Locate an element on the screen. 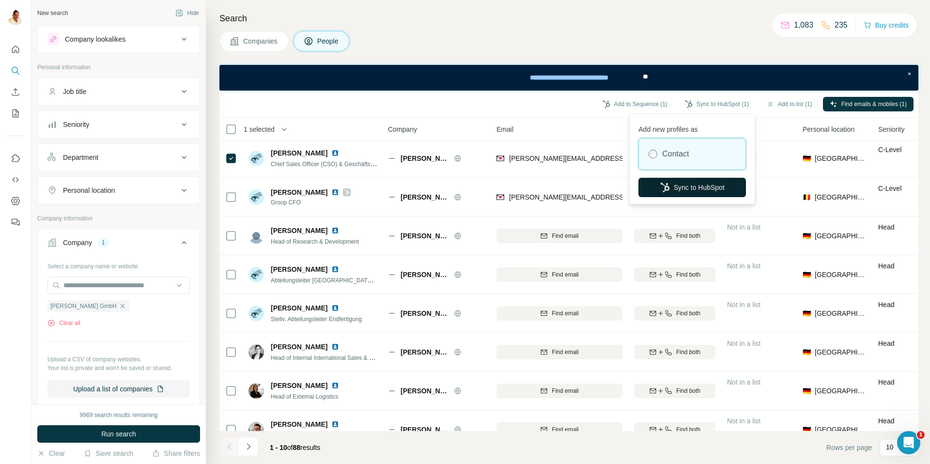 This screenshot has width=930, height=464. div: Job title is located at coordinates (75, 92).